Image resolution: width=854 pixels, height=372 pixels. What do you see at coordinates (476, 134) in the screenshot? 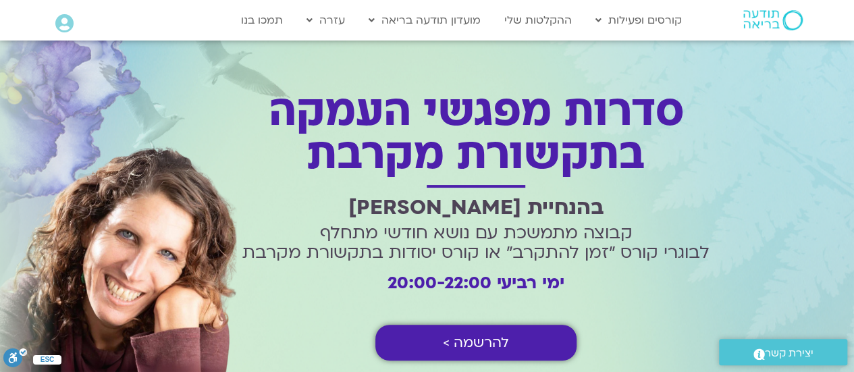
I see `h1: סדרות מפגשי העמקה בתקשורת מקרבת` at bounding box center [476, 134].